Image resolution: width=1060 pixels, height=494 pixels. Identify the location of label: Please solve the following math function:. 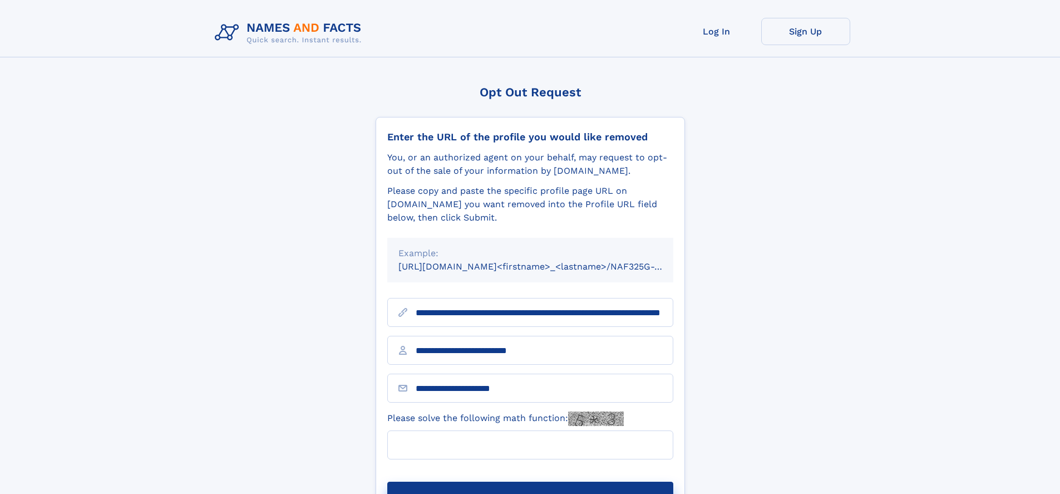
(505, 419).